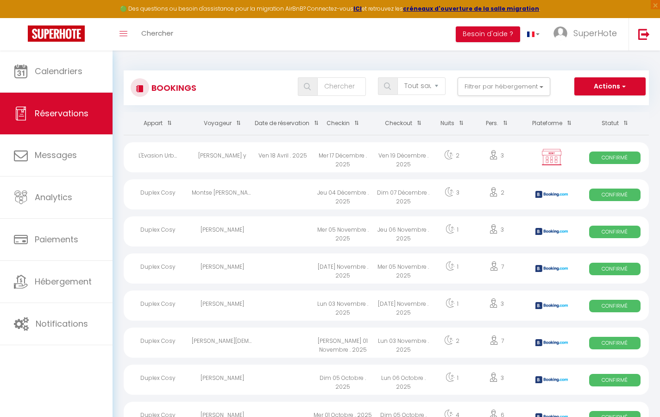 This screenshot has height=417, width=660. What do you see at coordinates (53, 197) in the screenshot?
I see `span: Analytics` at bounding box center [53, 197].